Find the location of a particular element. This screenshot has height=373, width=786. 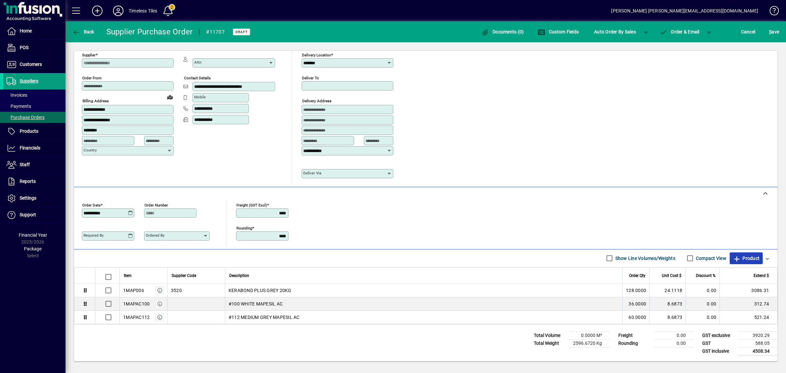

td: 312.74 is located at coordinates (749, 304).